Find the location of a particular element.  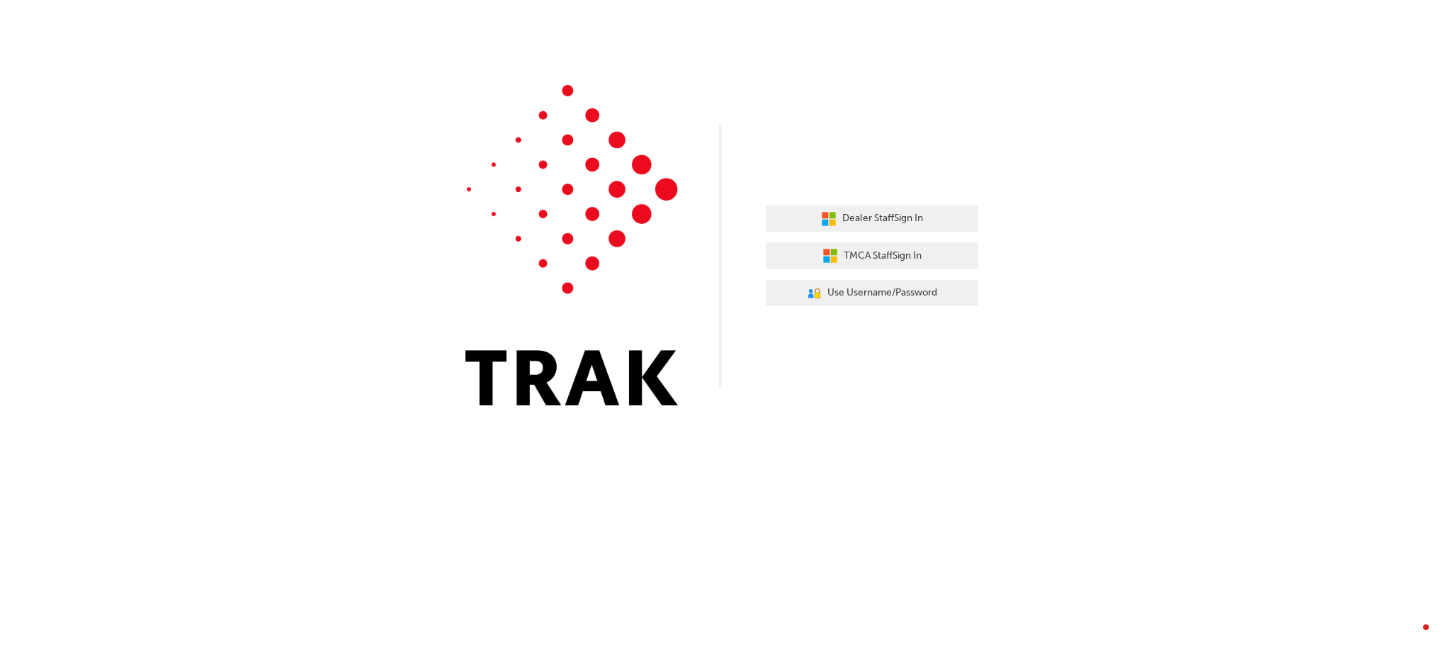

span: TMCA Staff Sign In is located at coordinates (883, 256).